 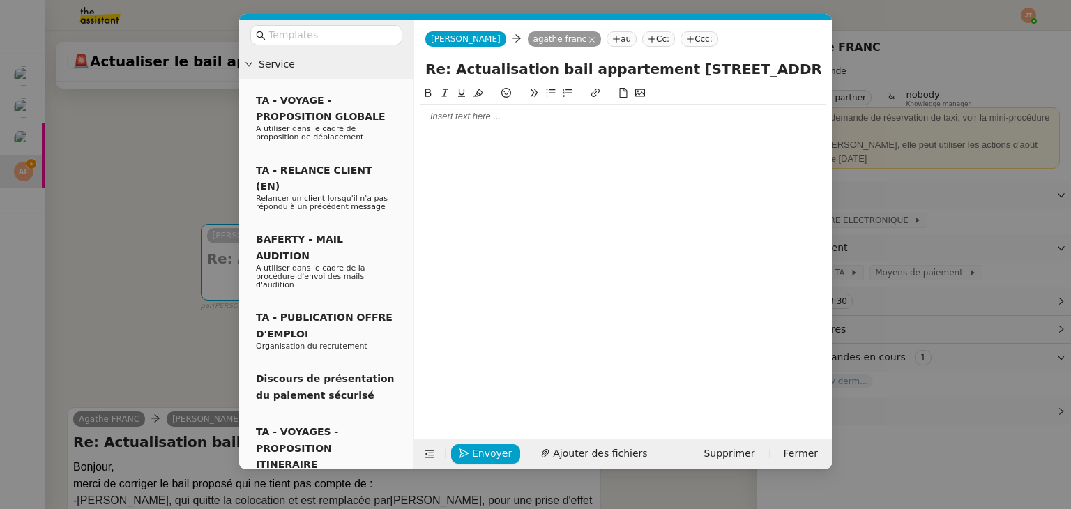 I want to click on input: Templates, so click(x=331, y=35).